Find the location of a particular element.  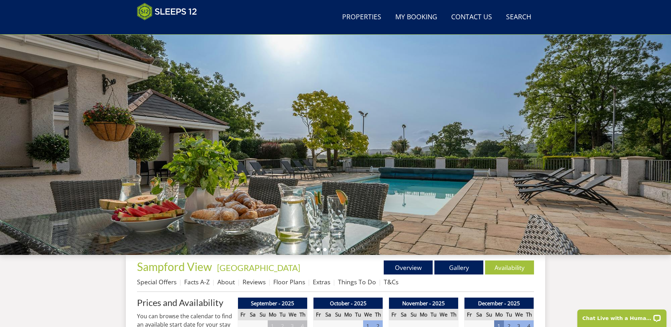

a: Reviews is located at coordinates (254, 281).